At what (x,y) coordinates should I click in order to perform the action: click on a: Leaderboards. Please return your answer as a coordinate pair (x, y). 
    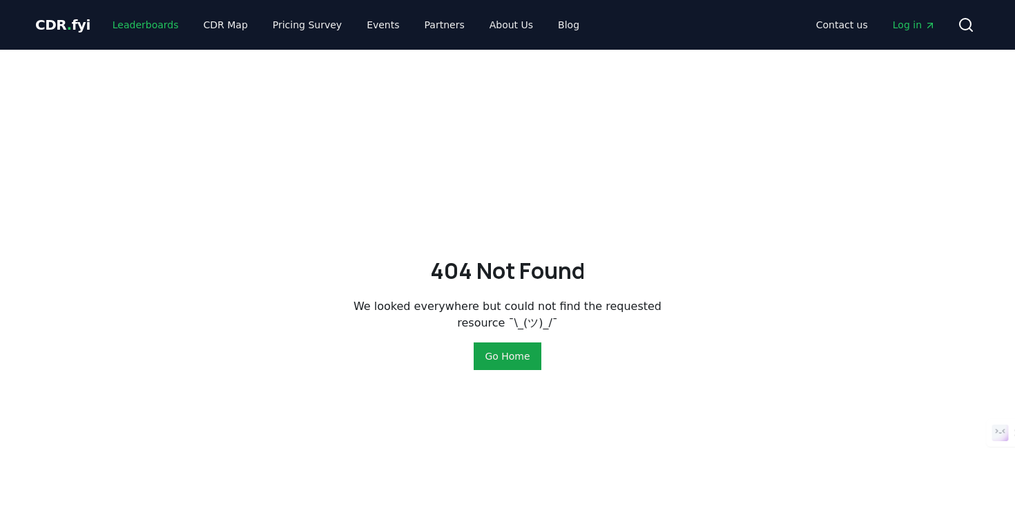
    Looking at the image, I should click on (146, 25).